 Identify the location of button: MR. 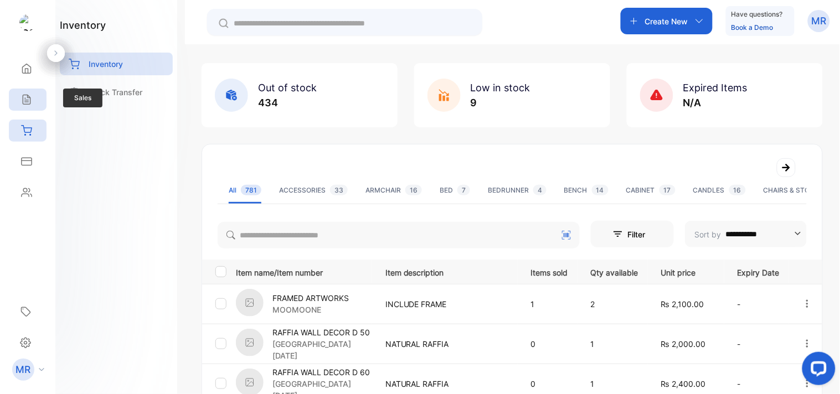
(819, 21).